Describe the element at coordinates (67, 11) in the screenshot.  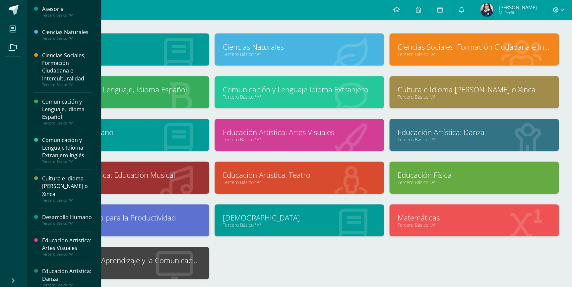
I see `a: AsesoríaTercero Básico "A"` at that location.